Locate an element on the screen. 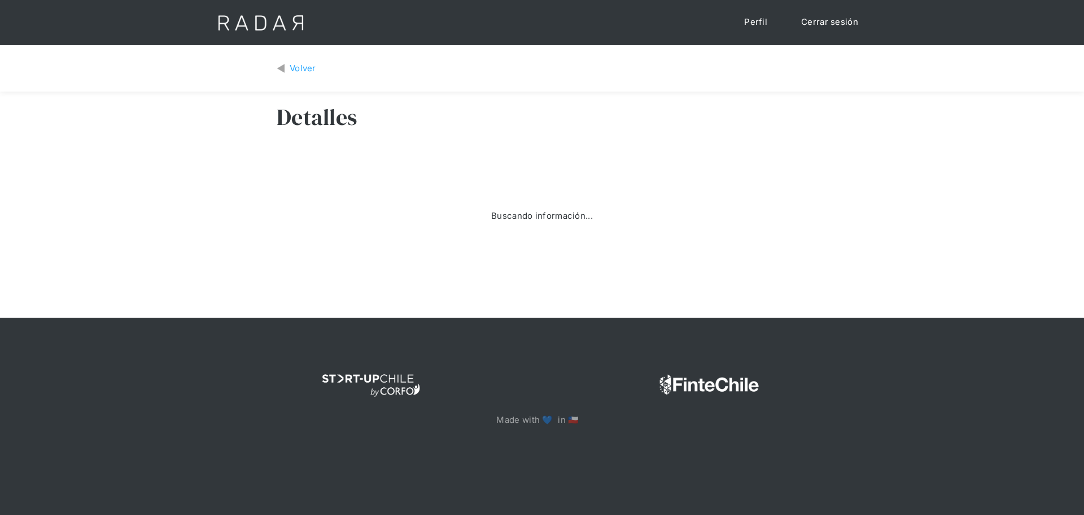 This screenshot has height=515, width=1084. a: Cerrar sesión is located at coordinates (830, 22).